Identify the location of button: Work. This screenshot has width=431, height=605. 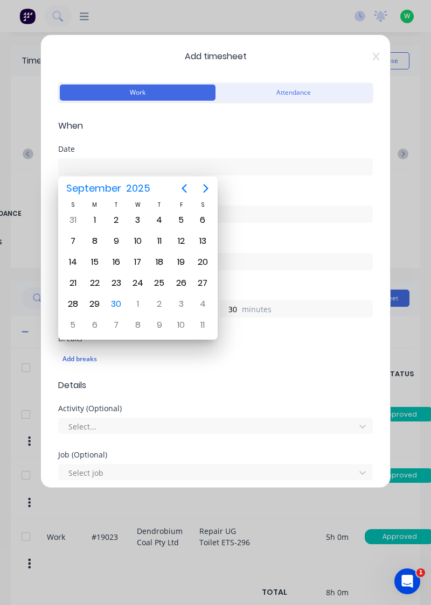
(137, 93).